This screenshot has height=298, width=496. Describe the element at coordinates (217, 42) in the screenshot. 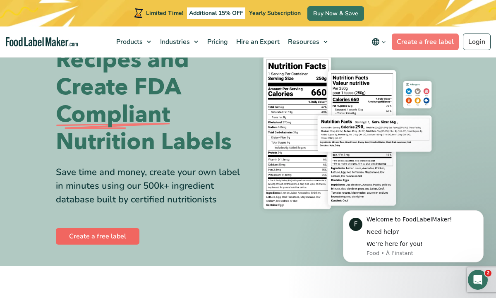

I see `a: Pricing` at that location.